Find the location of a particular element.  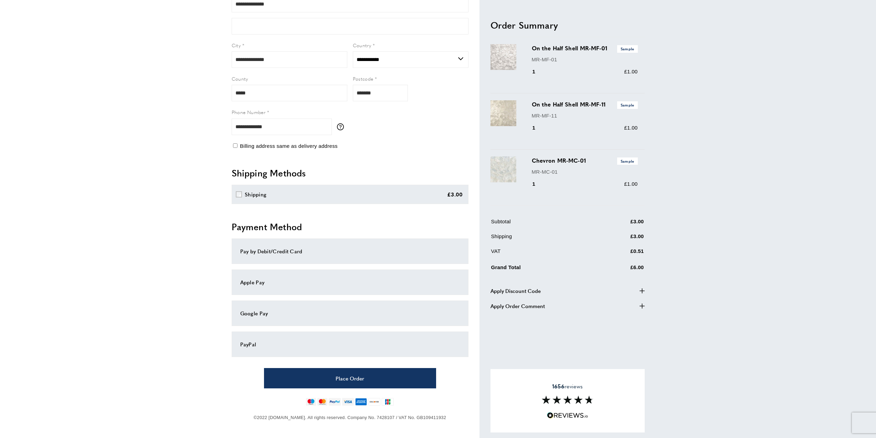

div: Pay by Debit/Credit Card is located at coordinates (350, 251).